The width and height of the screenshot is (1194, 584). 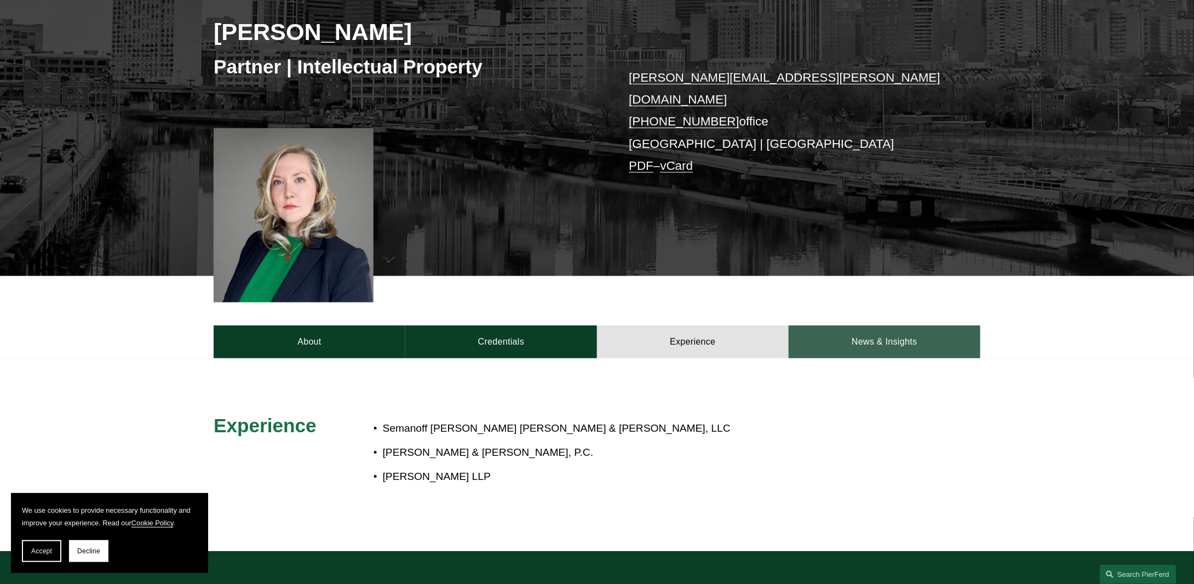 What do you see at coordinates (89, 551) in the screenshot?
I see `button: Decline` at bounding box center [89, 551].